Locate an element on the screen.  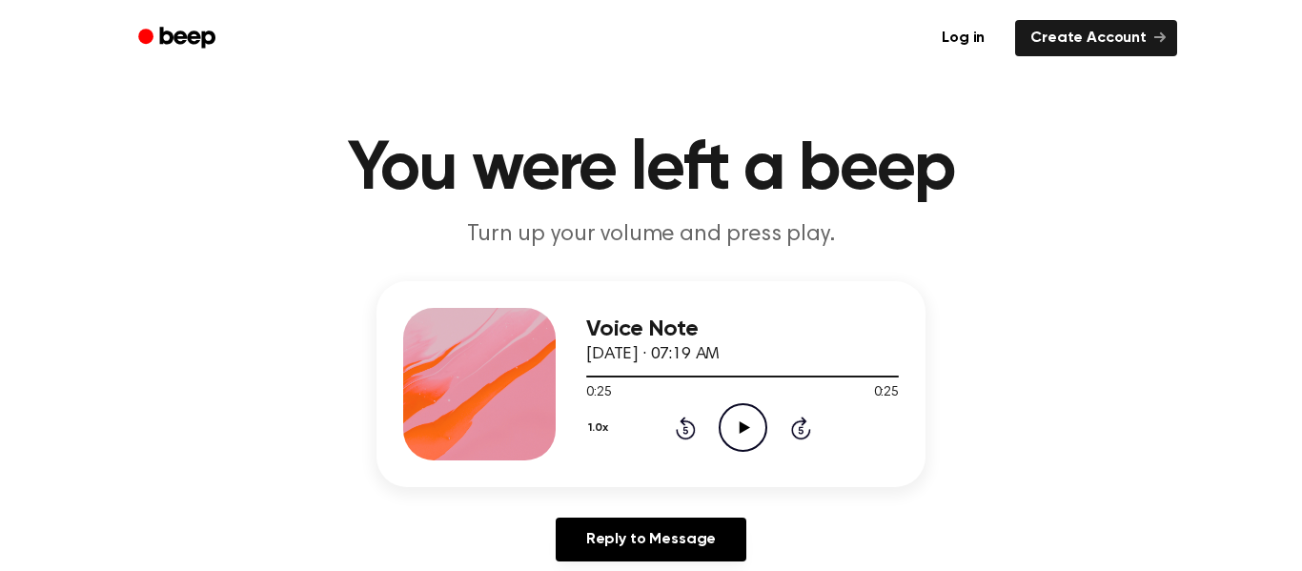
p: Turn up your volume and press play. is located at coordinates (651, 234).